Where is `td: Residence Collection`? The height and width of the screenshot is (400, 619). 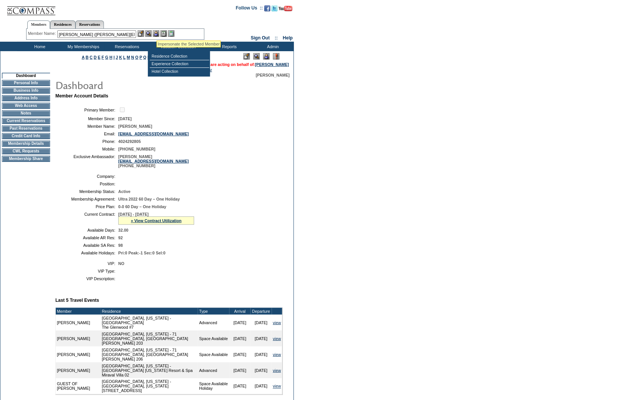
td: Residence Collection is located at coordinates (179, 57).